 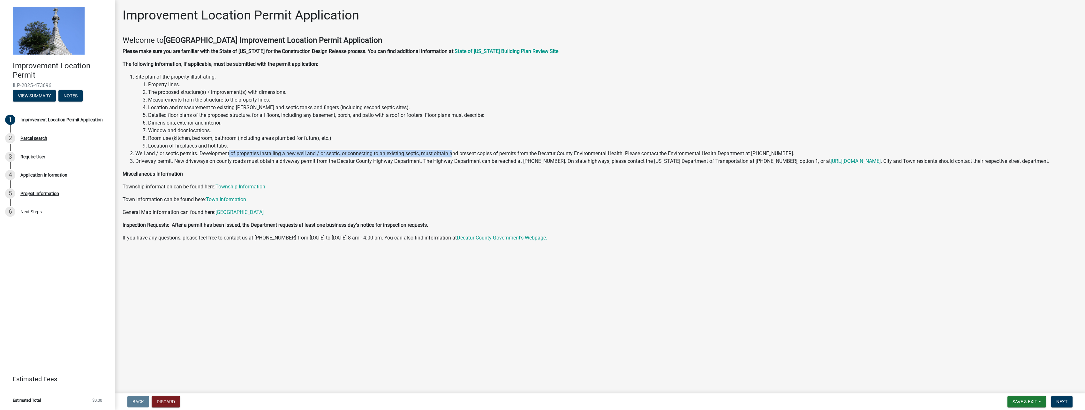 I want to click on div: 2, so click(x=10, y=138).